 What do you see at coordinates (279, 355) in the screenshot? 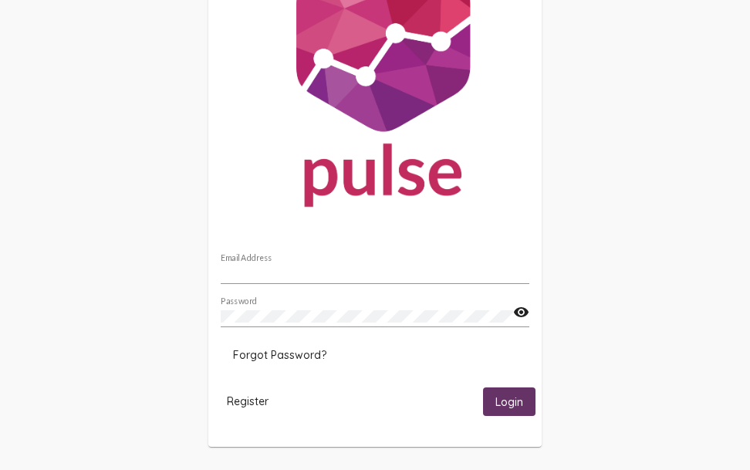
I see `span: Forgot Password?` at bounding box center [279, 355].